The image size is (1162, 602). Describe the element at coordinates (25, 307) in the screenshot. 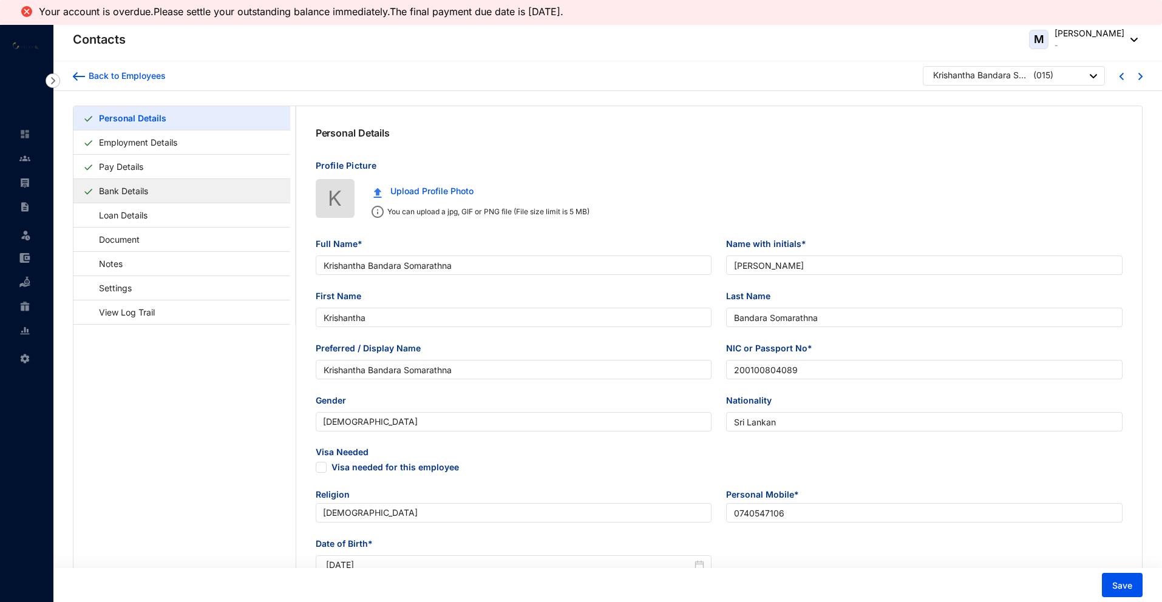

I see `img: gratuity-unselected.a8c340787eea3cf492d7.svg` at that location.